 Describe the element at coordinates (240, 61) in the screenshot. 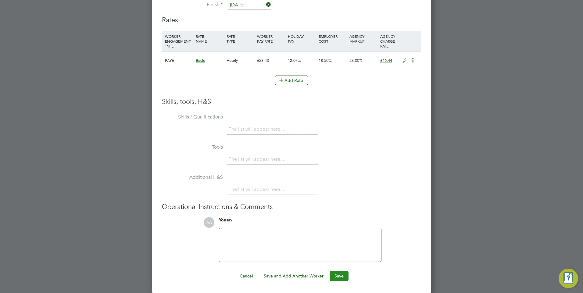

I see `div: Hourly` at that location.